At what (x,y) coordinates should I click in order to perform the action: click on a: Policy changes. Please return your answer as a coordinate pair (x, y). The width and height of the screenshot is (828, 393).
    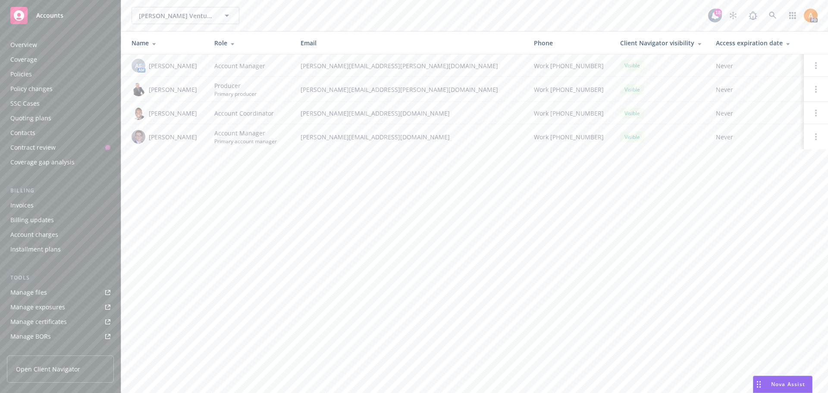
    Looking at the image, I should click on (60, 89).